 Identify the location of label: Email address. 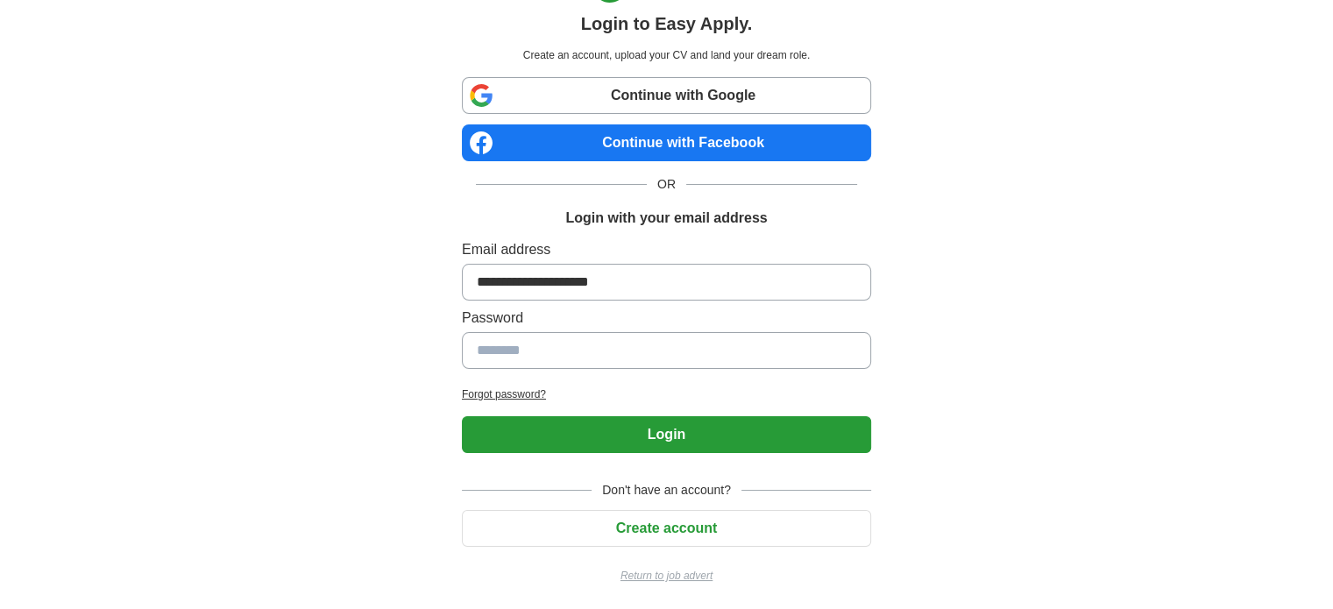
(666, 250).